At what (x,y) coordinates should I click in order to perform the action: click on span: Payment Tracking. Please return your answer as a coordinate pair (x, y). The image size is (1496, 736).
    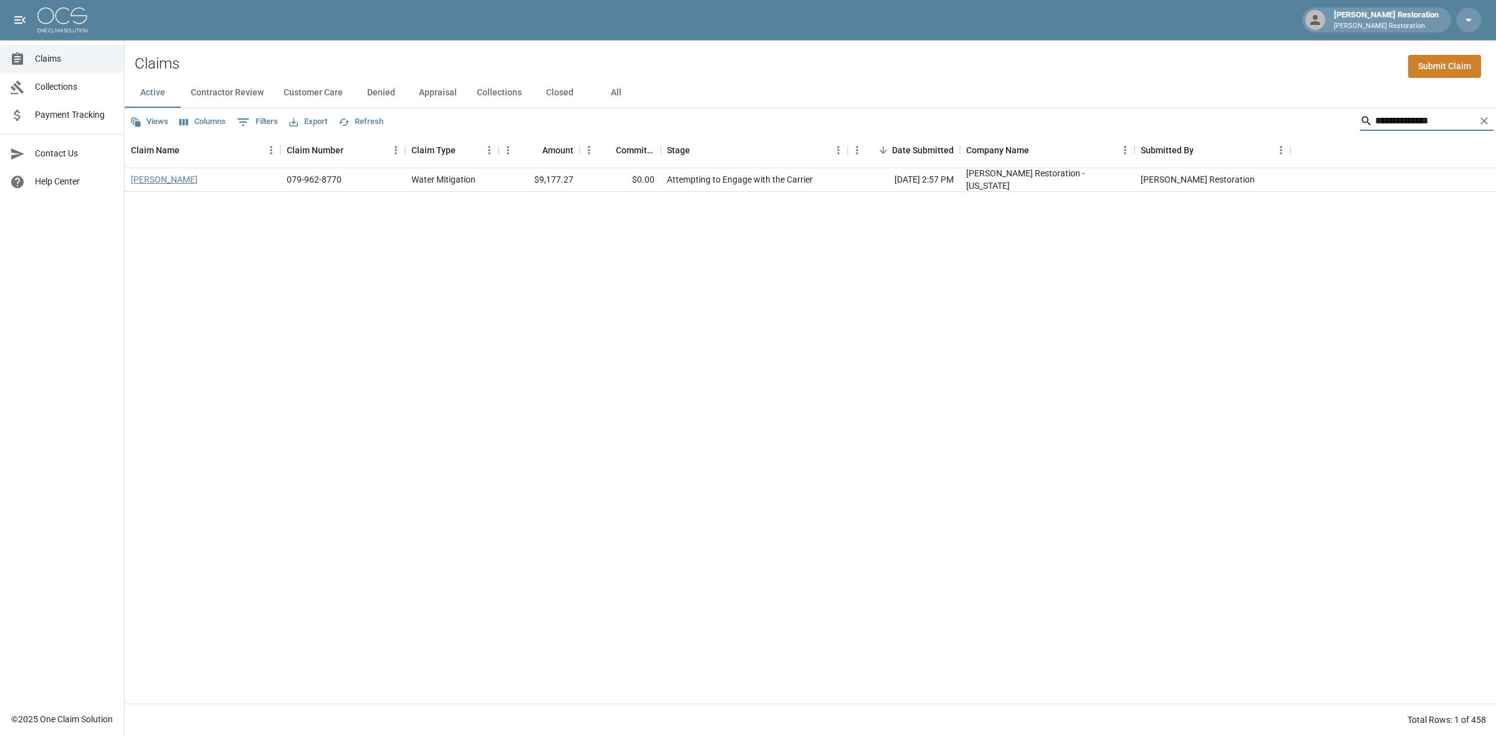
    Looking at the image, I should click on (74, 115).